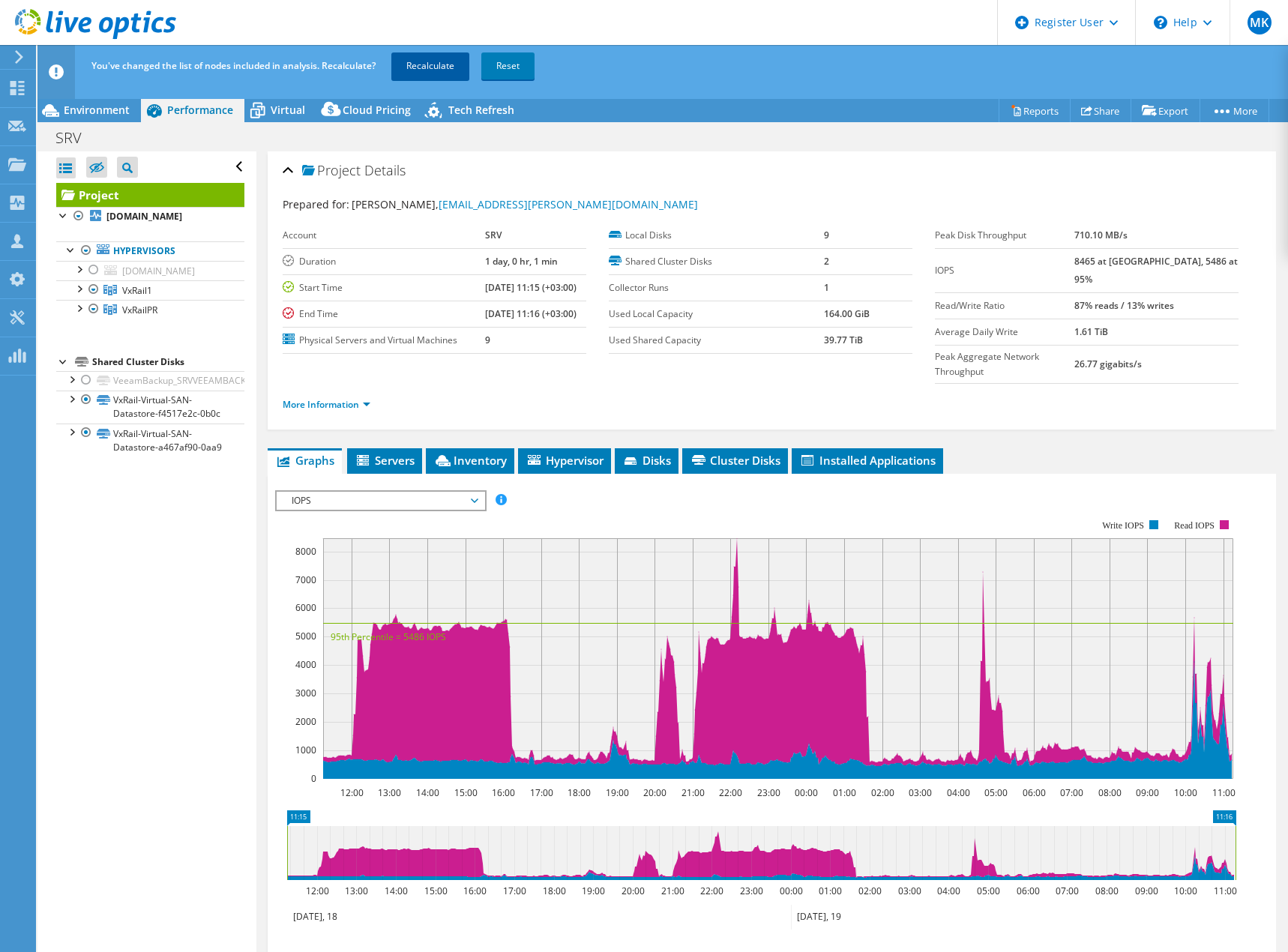 The height and width of the screenshot is (952, 1288). Describe the element at coordinates (826, 261) in the screenshot. I see `b: 2` at that location.